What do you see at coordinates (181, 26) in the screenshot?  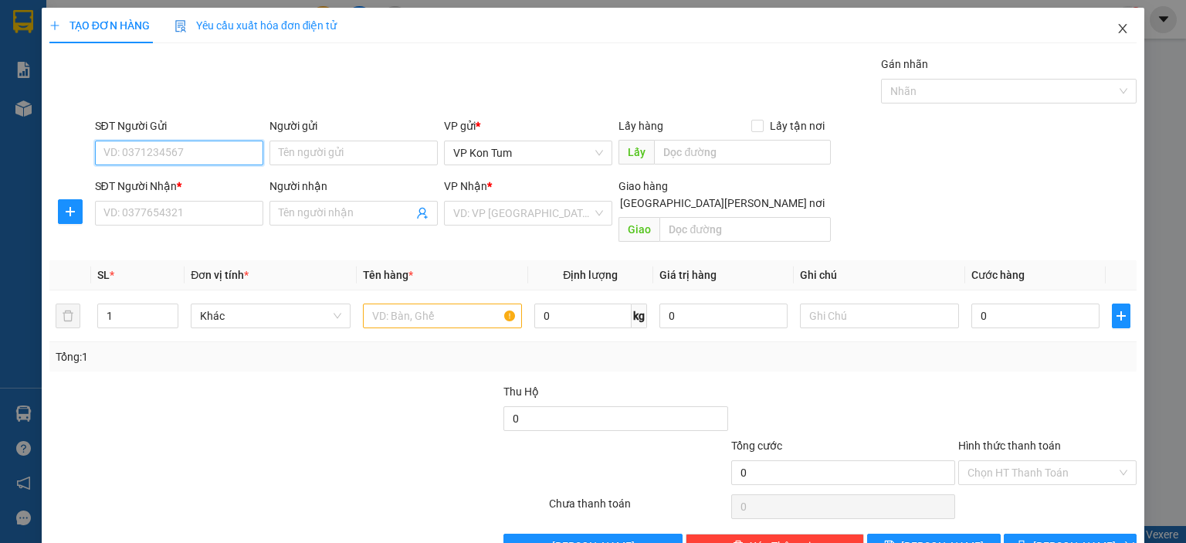 I see `img: icon` at bounding box center [181, 26].